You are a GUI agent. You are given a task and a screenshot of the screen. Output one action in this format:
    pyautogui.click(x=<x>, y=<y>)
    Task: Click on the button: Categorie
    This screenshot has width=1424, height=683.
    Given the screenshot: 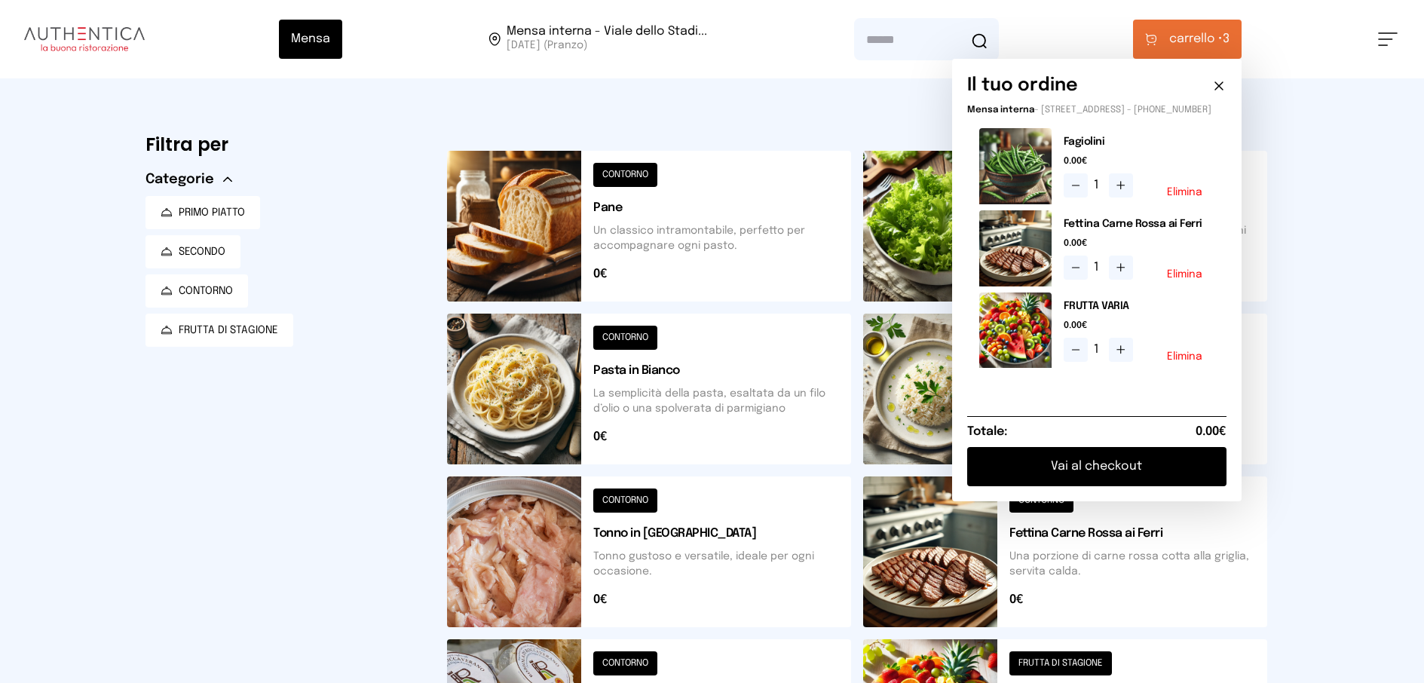 What is the action you would take?
    pyautogui.click(x=188, y=179)
    